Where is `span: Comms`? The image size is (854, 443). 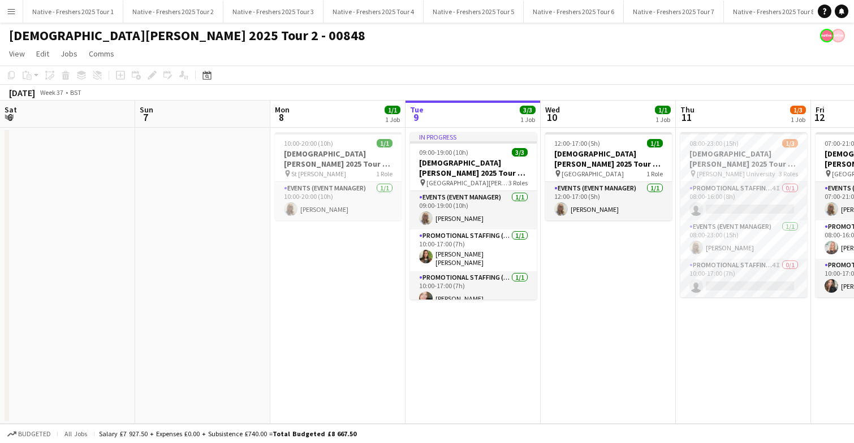
span: Comms is located at coordinates (101, 54).